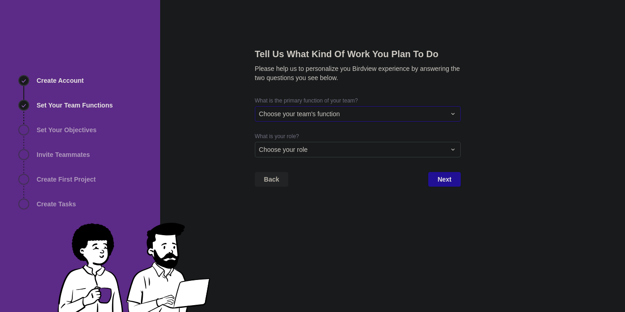 The image size is (625, 312). I want to click on span: Set Your Team Functions, so click(75, 105).